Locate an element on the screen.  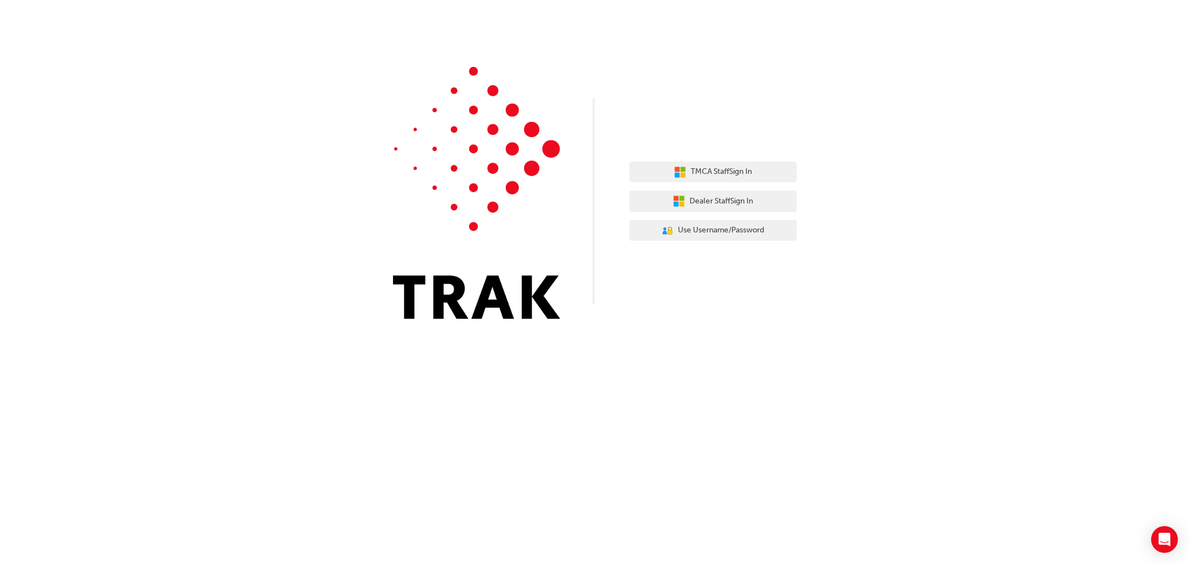
button: Use Username/Password is located at coordinates (713, 231).